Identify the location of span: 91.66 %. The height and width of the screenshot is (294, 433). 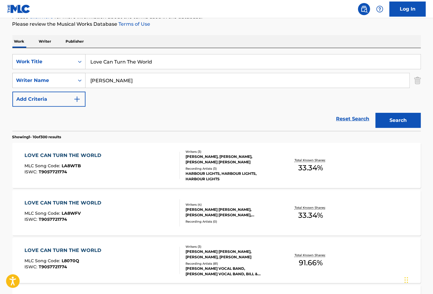
(311, 263).